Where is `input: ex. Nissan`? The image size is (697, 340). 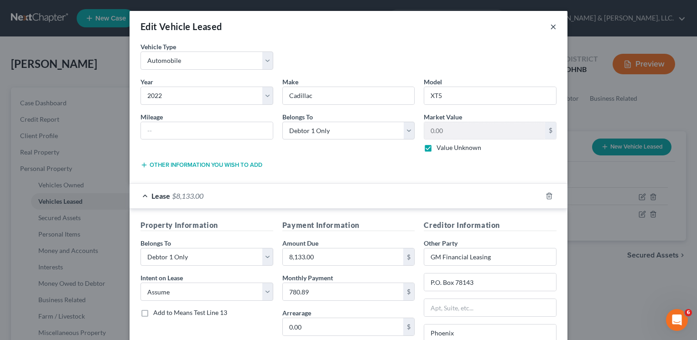 input: ex. Nissan is located at coordinates (348, 96).